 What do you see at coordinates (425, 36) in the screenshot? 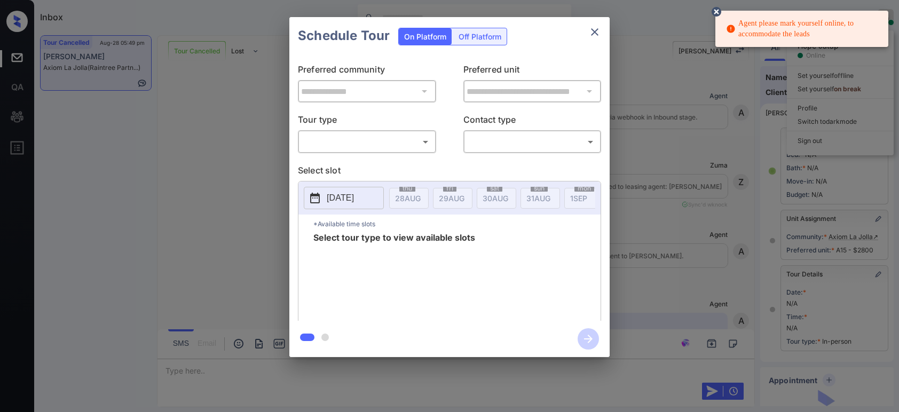
I see `div: On Platform` at bounding box center [425, 36].